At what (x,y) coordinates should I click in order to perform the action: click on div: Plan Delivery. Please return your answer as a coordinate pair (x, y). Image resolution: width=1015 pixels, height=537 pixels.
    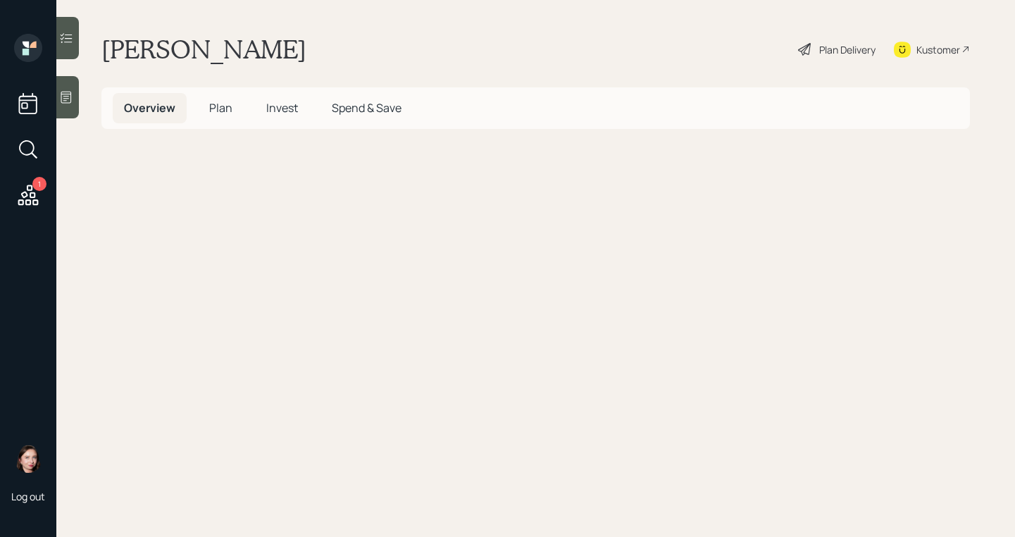
    Looking at the image, I should click on (848, 49).